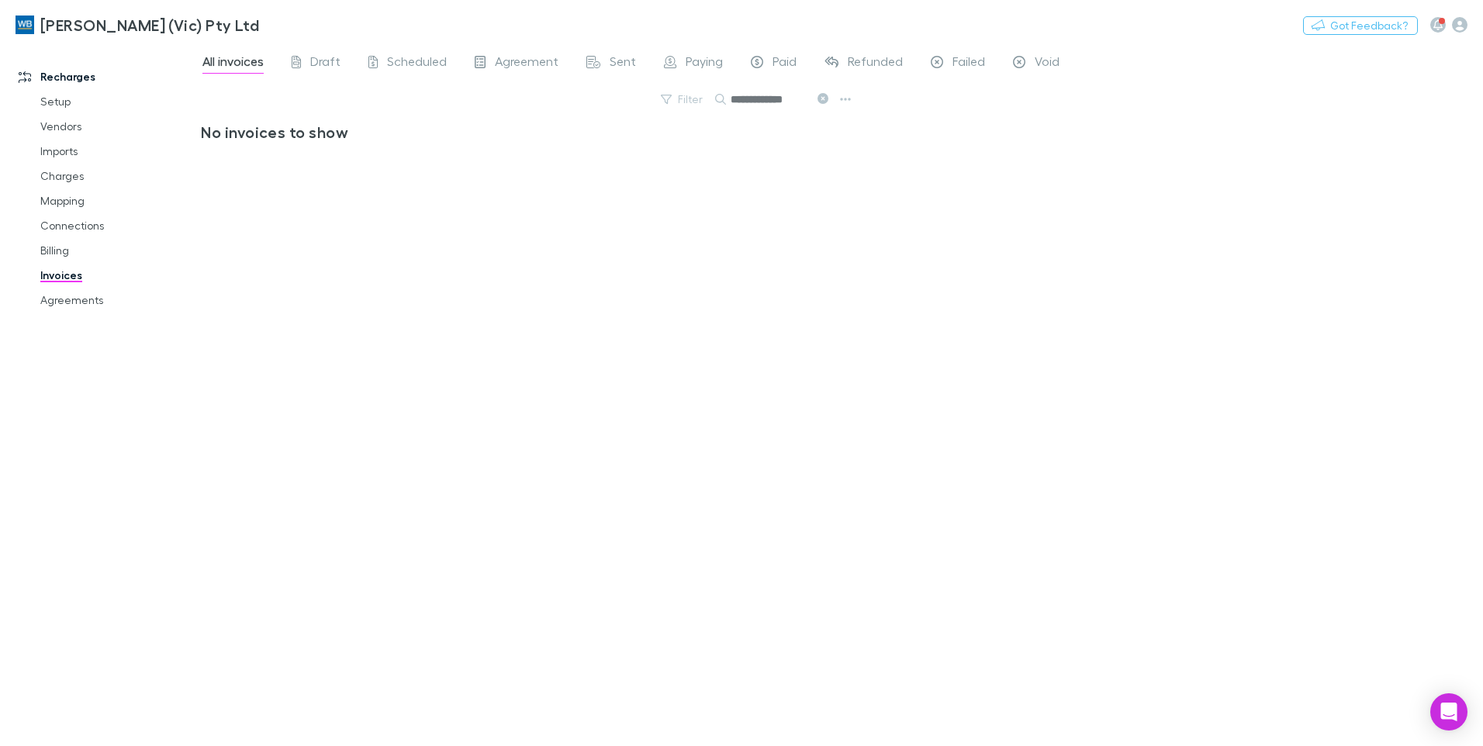  What do you see at coordinates (117, 226) in the screenshot?
I see `a: Connections` at bounding box center [117, 226].